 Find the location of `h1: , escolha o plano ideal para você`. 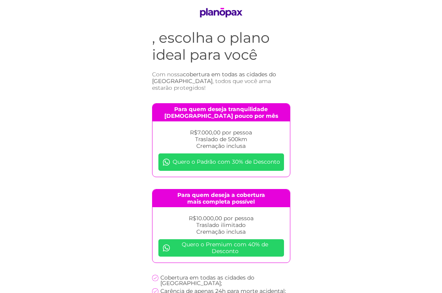

h1: , escolha o plano ideal para você is located at coordinates (221, 46).